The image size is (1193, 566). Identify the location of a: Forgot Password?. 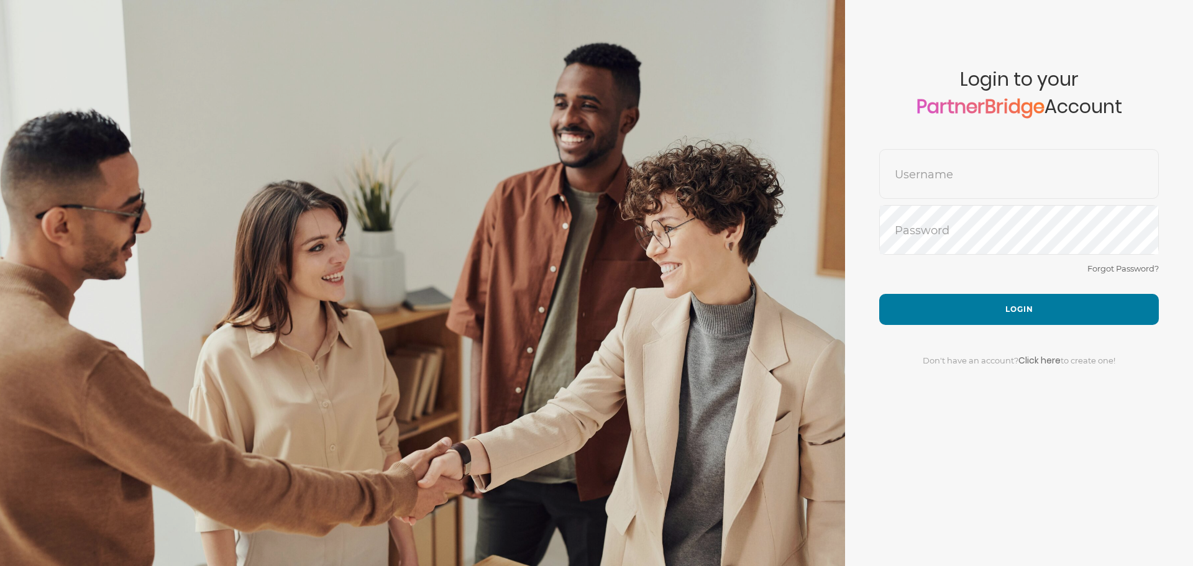
(1122, 268).